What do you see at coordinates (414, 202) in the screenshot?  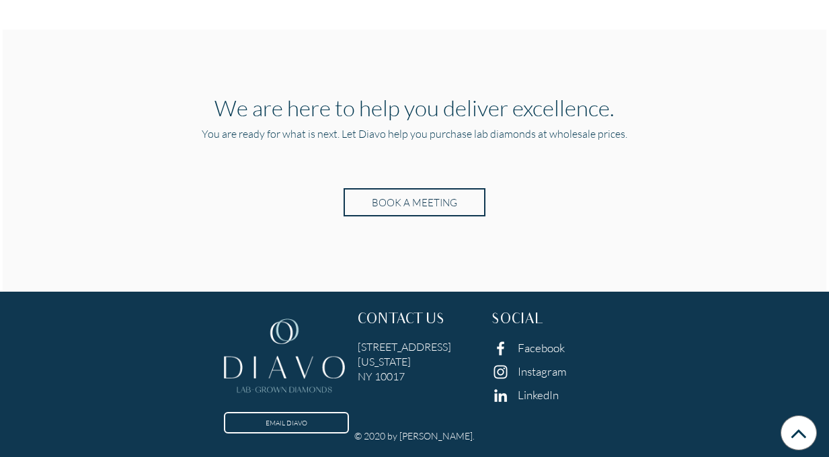 I see `span: BOOK A MEETING` at bounding box center [414, 202].